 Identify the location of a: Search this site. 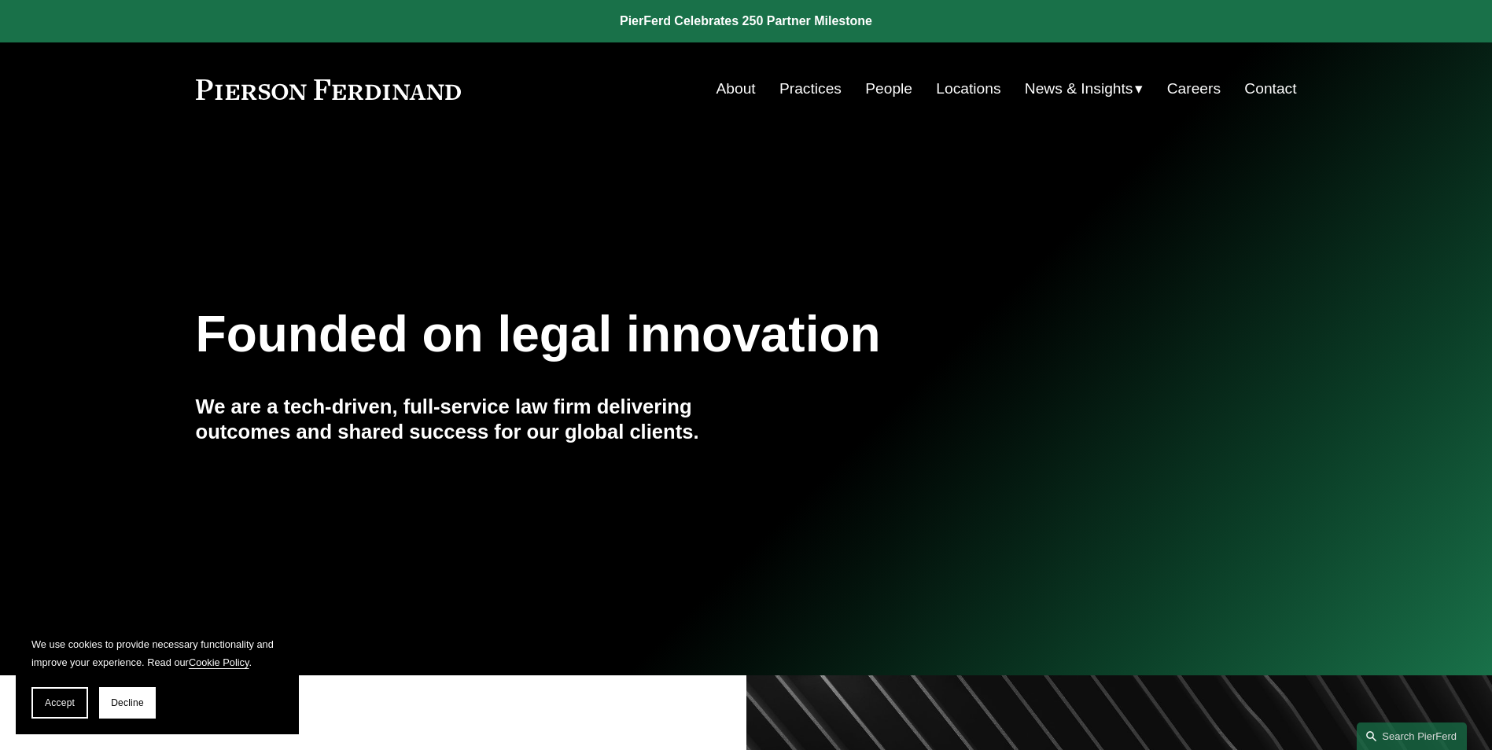
(1412, 736).